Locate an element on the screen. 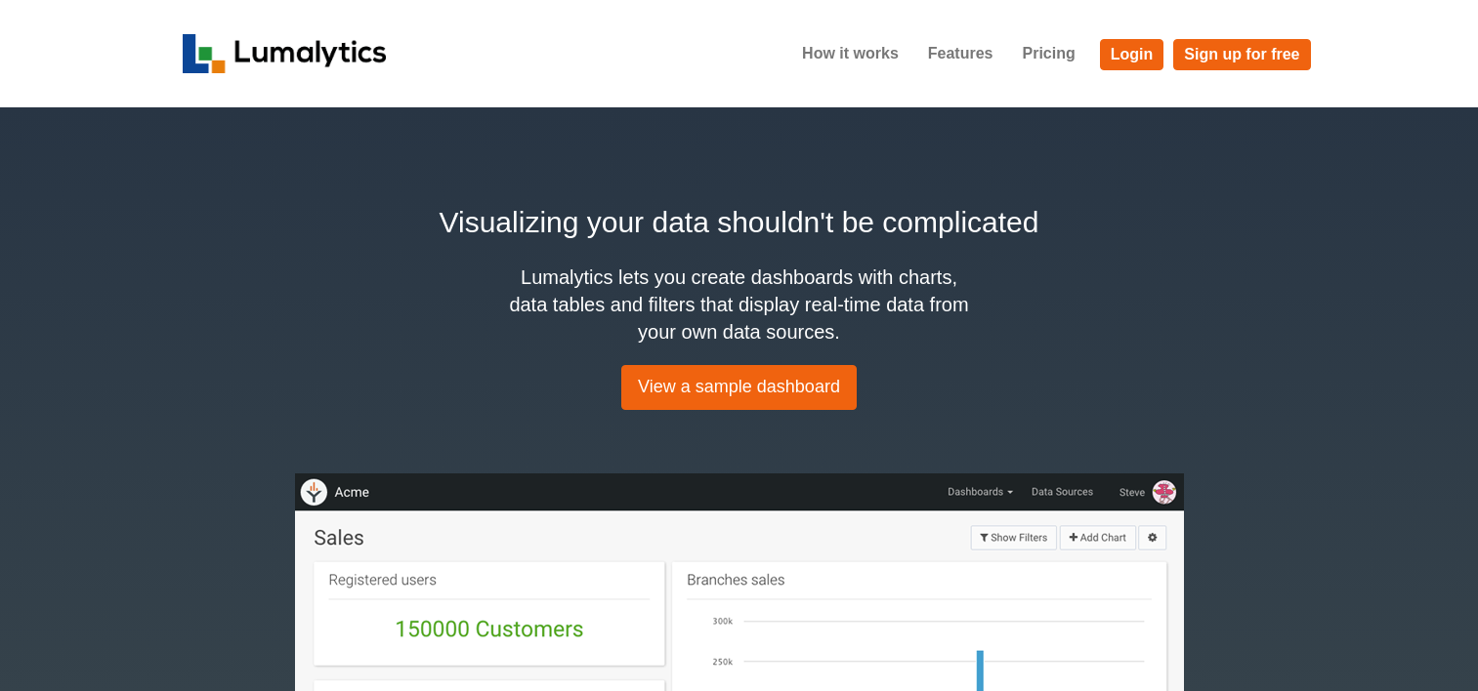 The width and height of the screenshot is (1478, 691). a: How it works is located at coordinates (850, 54).